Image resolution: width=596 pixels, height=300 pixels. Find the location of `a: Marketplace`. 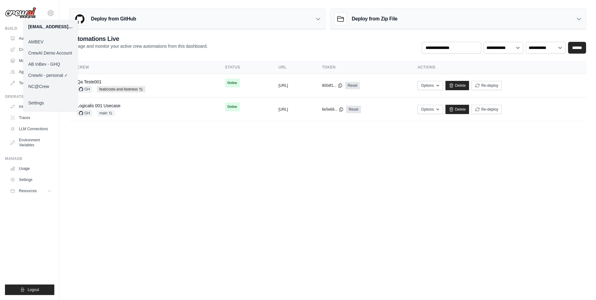

a: Marketplace is located at coordinates (31, 61).